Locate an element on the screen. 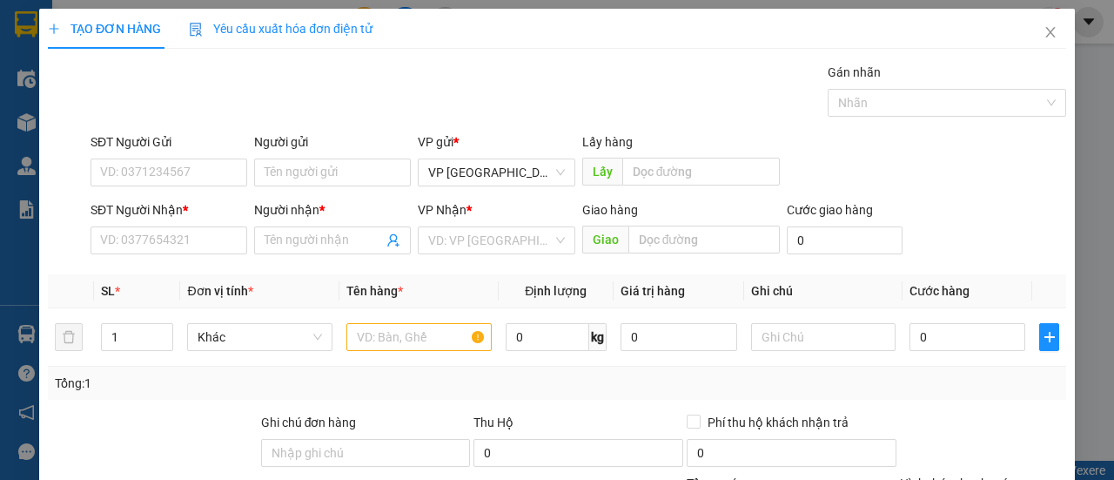  span: Tên hàng is located at coordinates (374, 291).